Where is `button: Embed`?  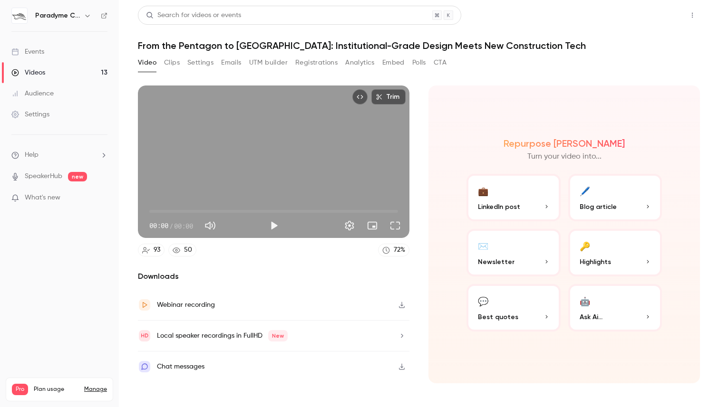
button: Embed is located at coordinates (393, 63).